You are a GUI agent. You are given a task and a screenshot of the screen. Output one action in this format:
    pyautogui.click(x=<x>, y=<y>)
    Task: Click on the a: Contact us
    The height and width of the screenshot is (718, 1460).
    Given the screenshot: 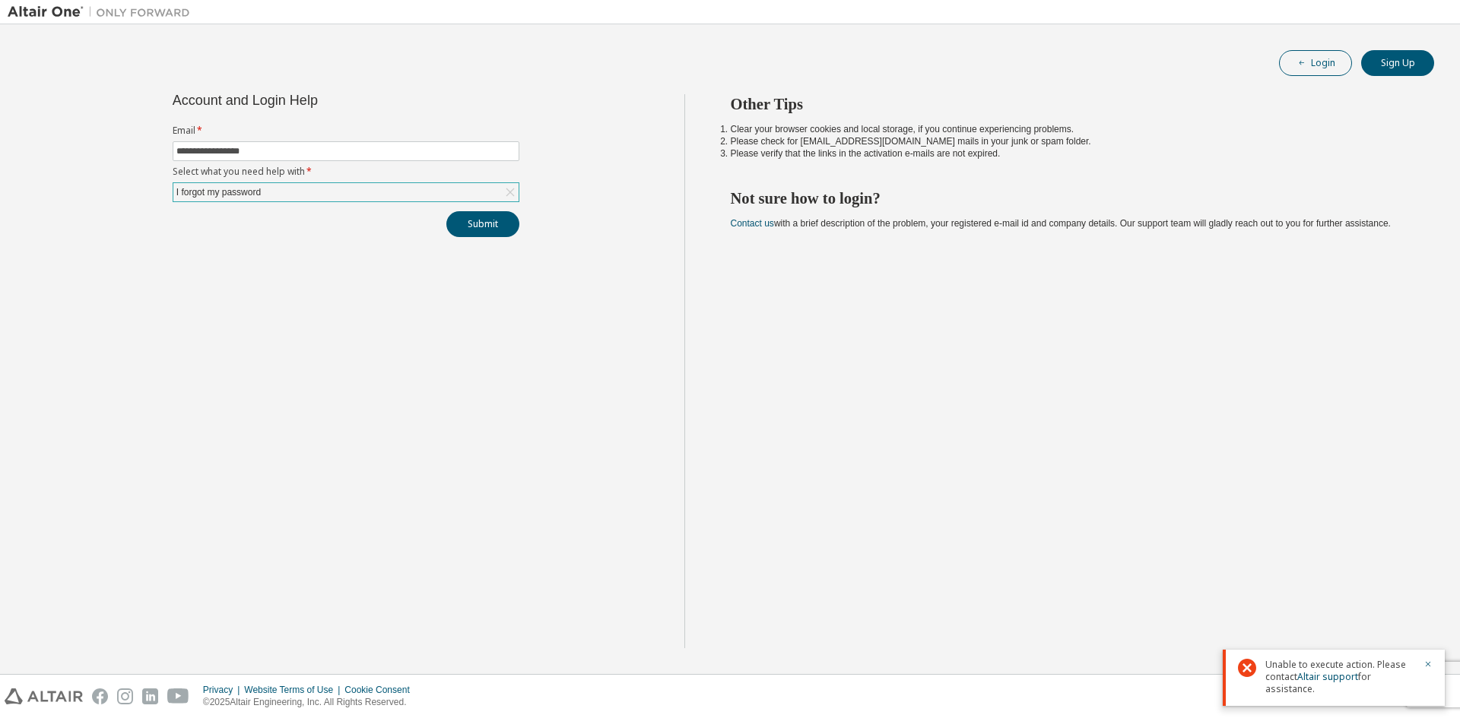 What is the action you would take?
    pyautogui.click(x=752, y=223)
    